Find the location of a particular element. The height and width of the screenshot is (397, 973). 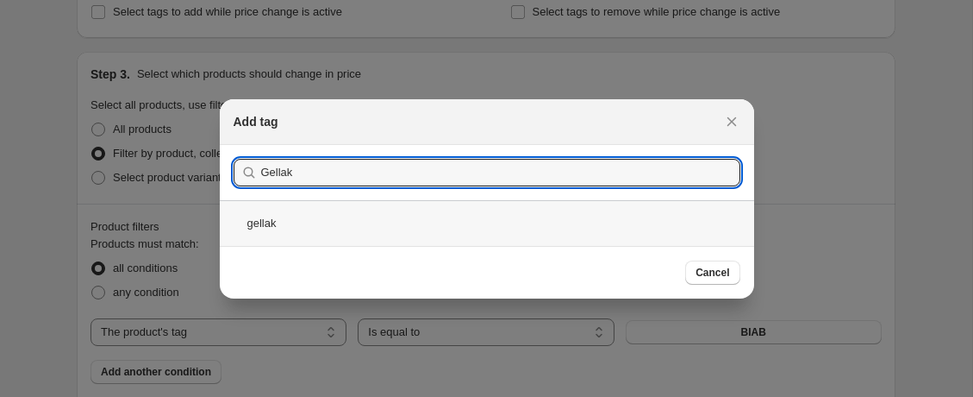

span: Cancel is located at coordinates (712, 272).